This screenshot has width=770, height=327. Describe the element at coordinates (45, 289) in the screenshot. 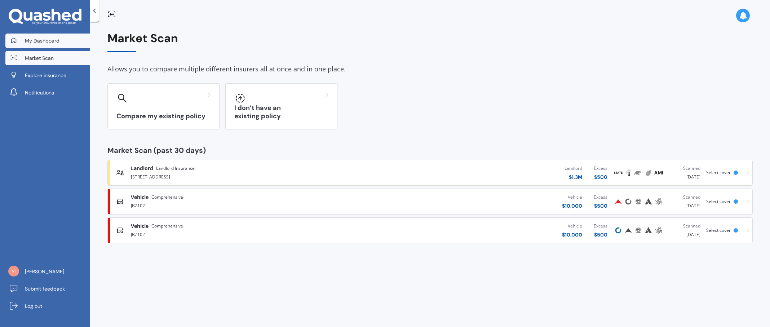

I see `span: Submit feedback` at that location.